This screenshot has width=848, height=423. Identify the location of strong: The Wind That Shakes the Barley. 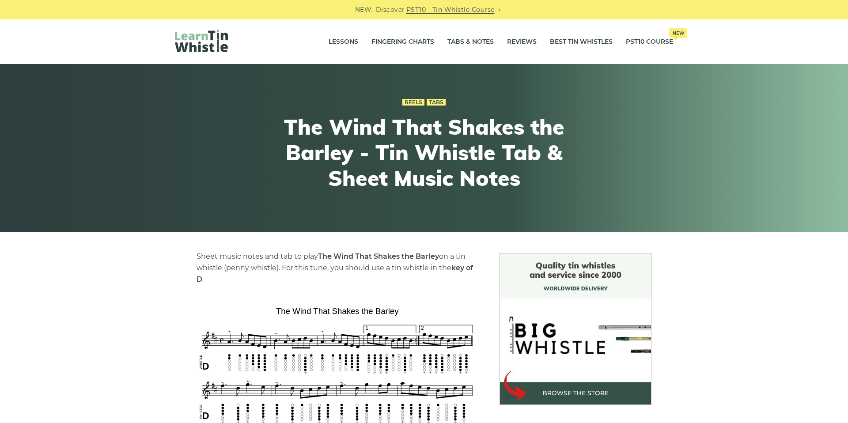
(379, 256).